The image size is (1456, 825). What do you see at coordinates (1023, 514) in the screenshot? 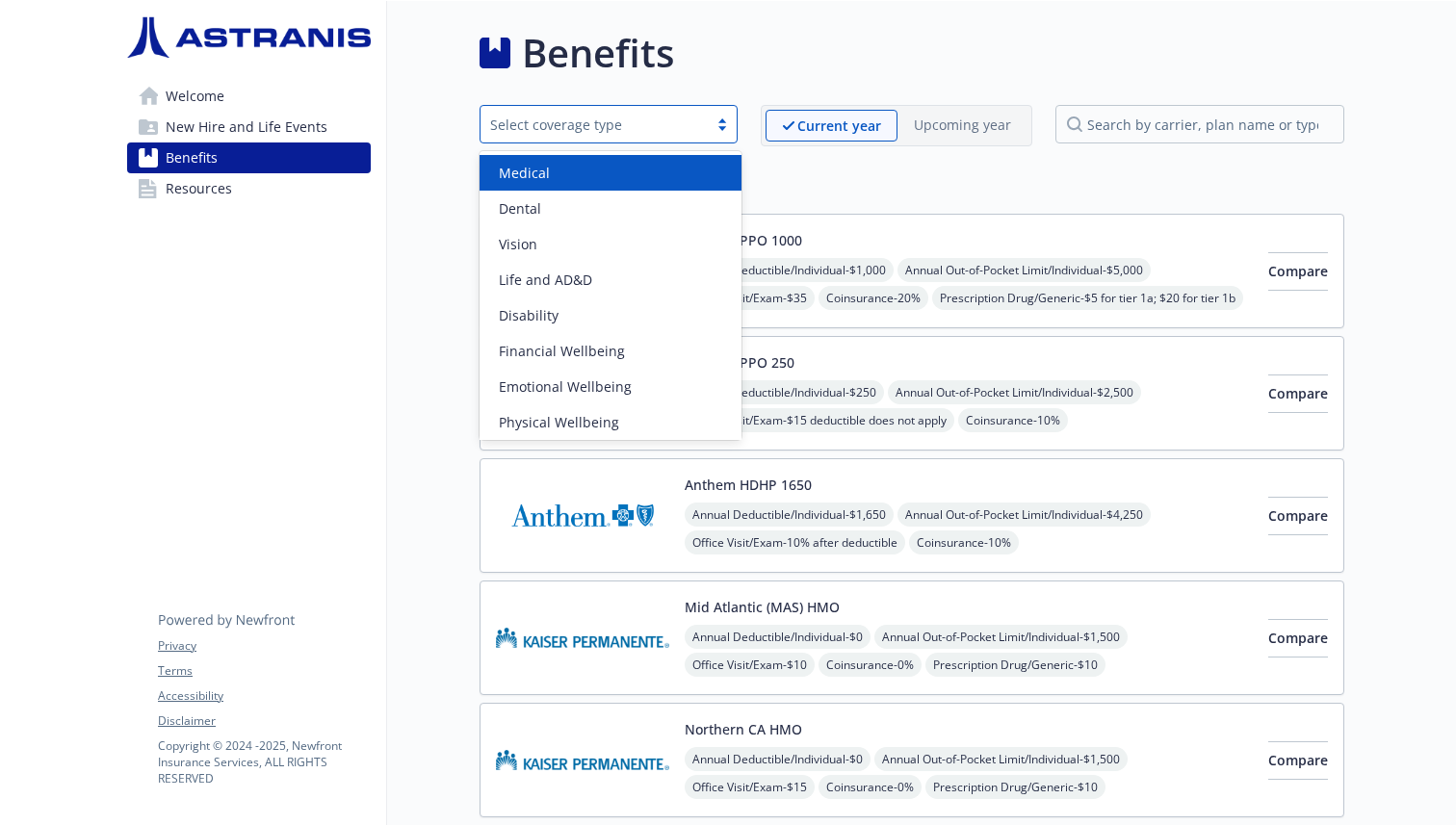
I see `span: Annual Out-of-Pocket Limit/Individual - $4,250` at bounding box center [1023, 514].